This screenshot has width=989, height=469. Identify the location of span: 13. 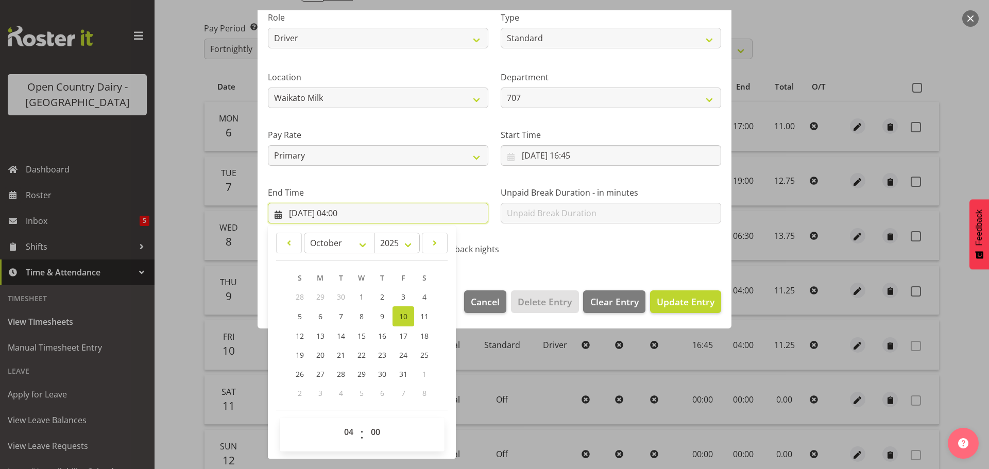
(320, 336).